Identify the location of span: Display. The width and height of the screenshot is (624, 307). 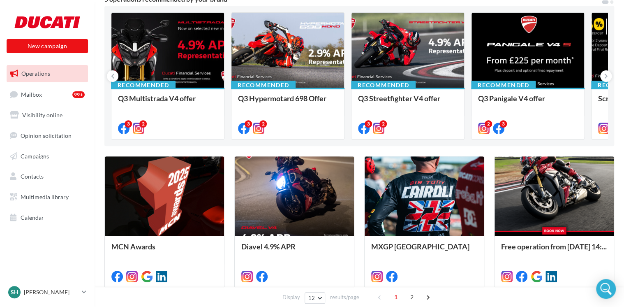
(291, 297).